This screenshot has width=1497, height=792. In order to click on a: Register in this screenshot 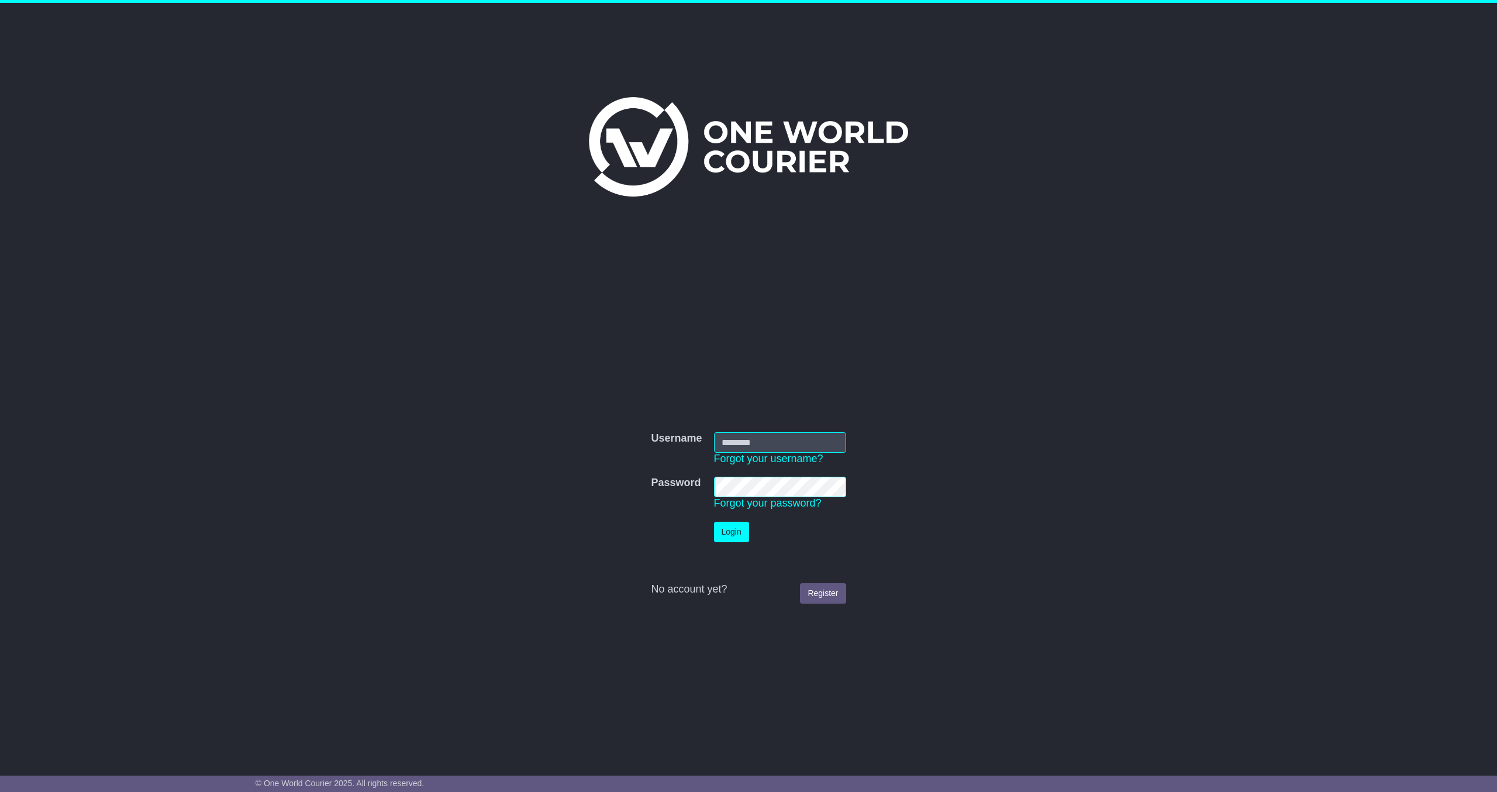, I will do `click(823, 593)`.